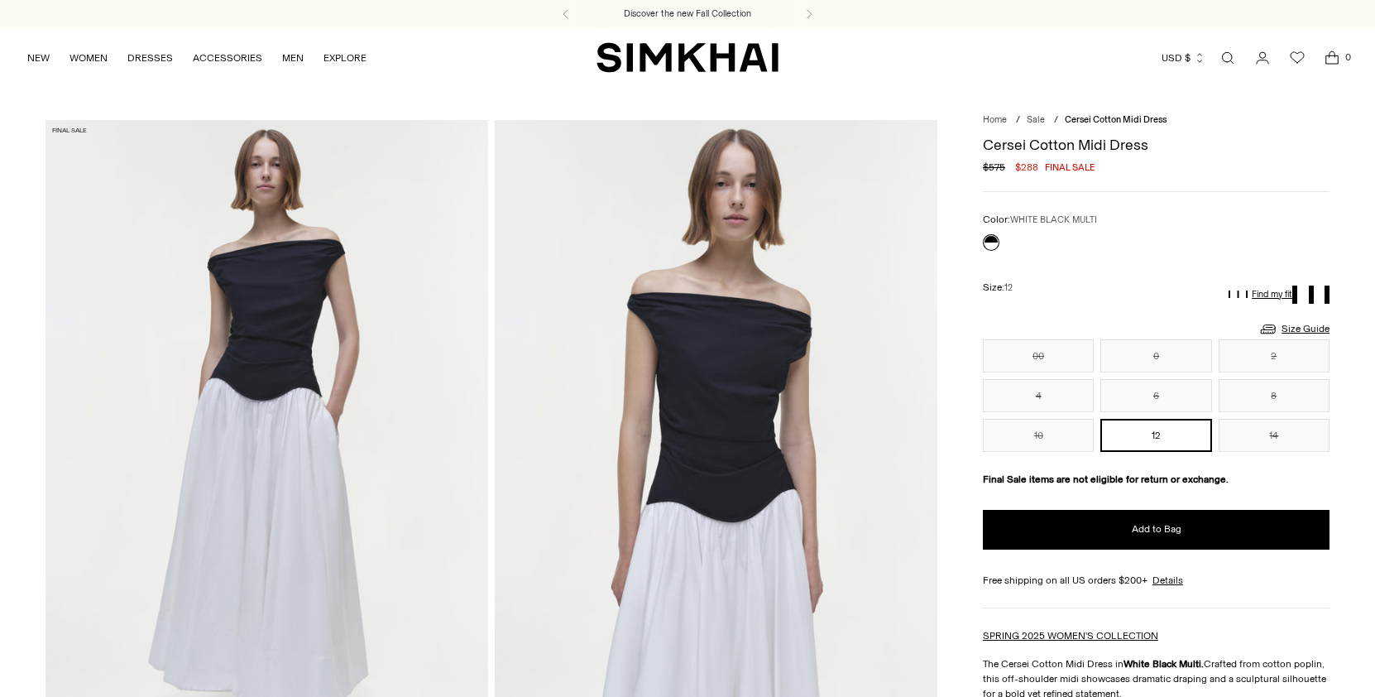  Describe the element at coordinates (1183, 58) in the screenshot. I see `button: USD $` at that location.